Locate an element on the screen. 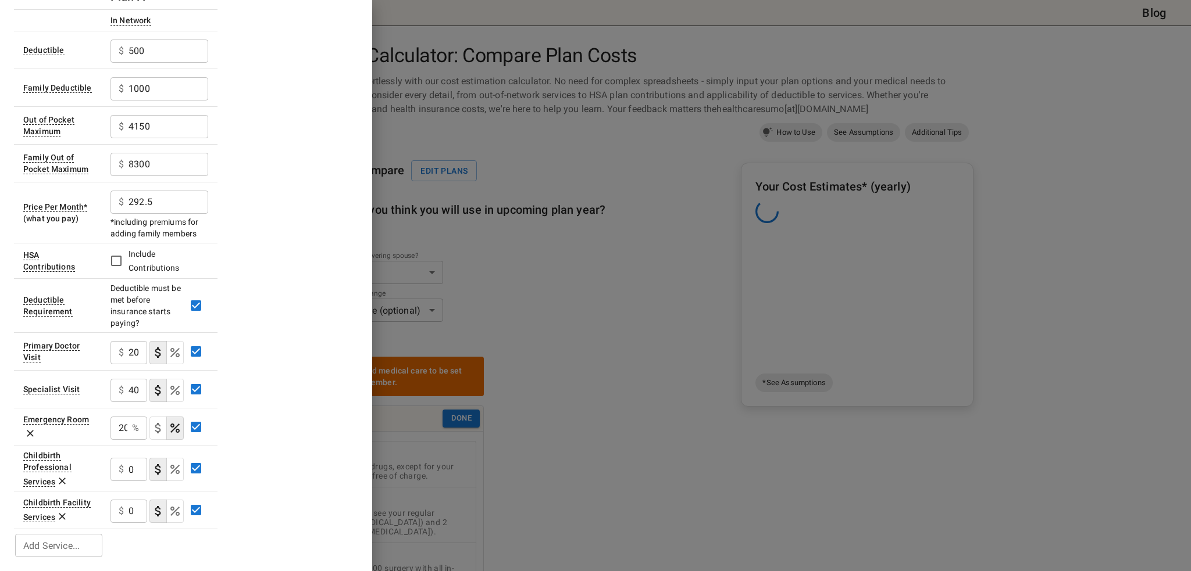  div: Amount of money you must individually pay from your pocket before the health plan starts to pay. ... is located at coordinates (44, 50).